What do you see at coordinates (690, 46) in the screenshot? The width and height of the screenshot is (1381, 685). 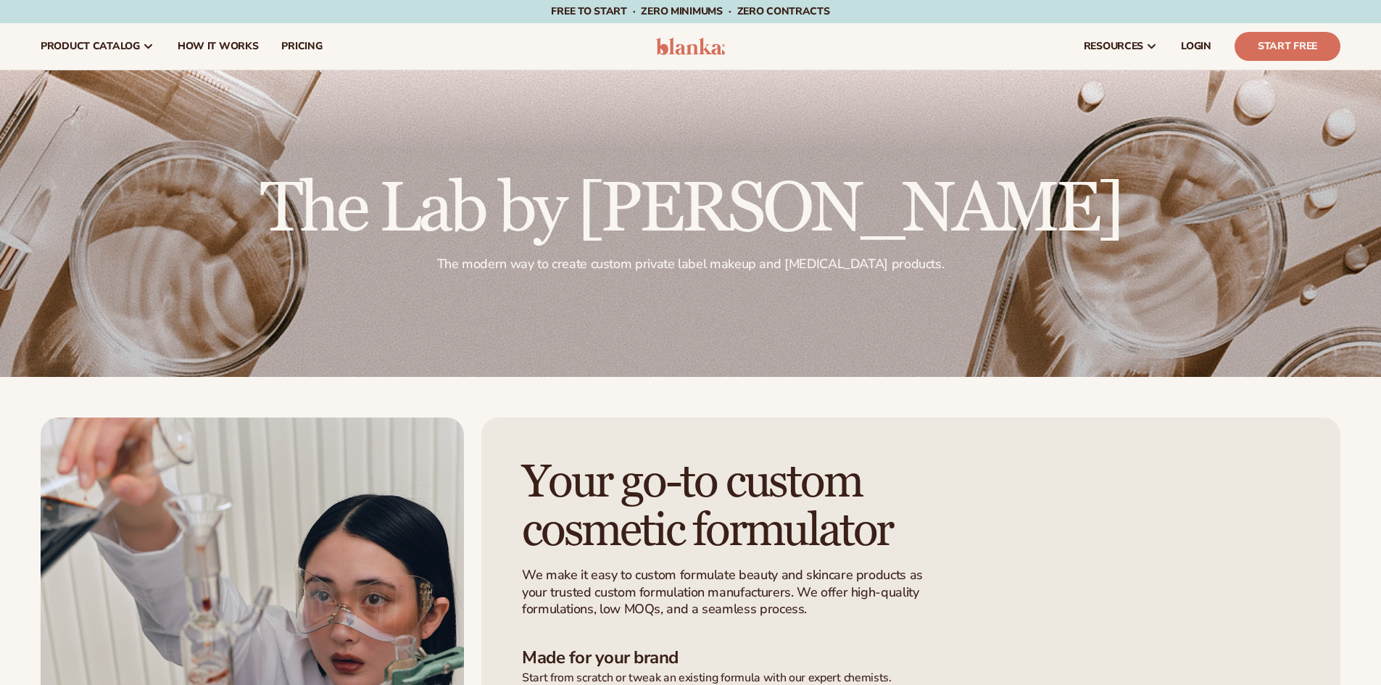 I see `a: logo` at bounding box center [690, 46].